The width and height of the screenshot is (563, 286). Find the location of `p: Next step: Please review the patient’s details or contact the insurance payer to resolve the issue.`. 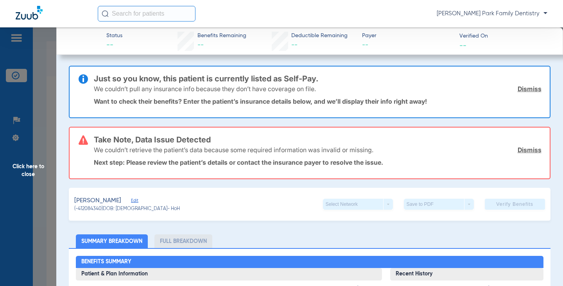

p: Next step: Please review the patient’s details or contact the insurance payer to resolve the issue. is located at coordinates (318, 162).